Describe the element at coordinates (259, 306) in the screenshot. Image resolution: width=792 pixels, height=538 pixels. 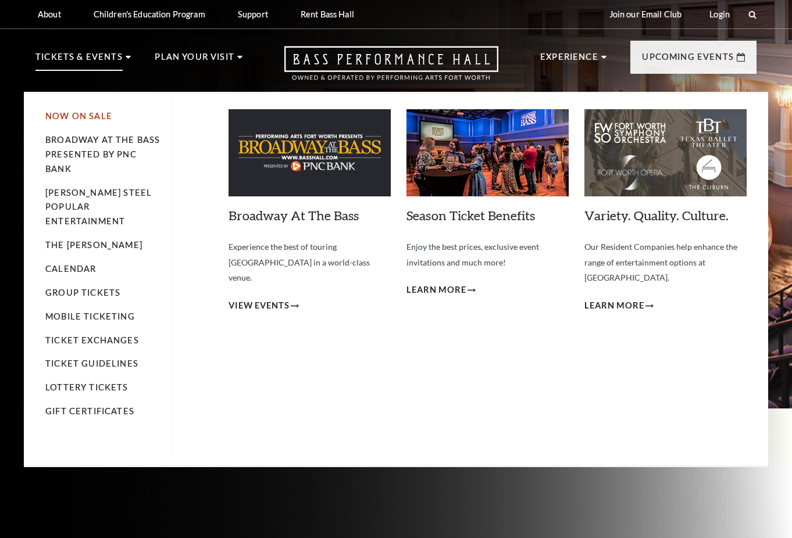
I see `span: View Events` at that location.